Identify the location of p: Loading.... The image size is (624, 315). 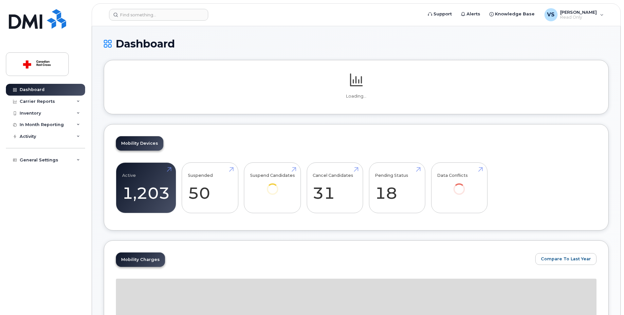
(356, 96).